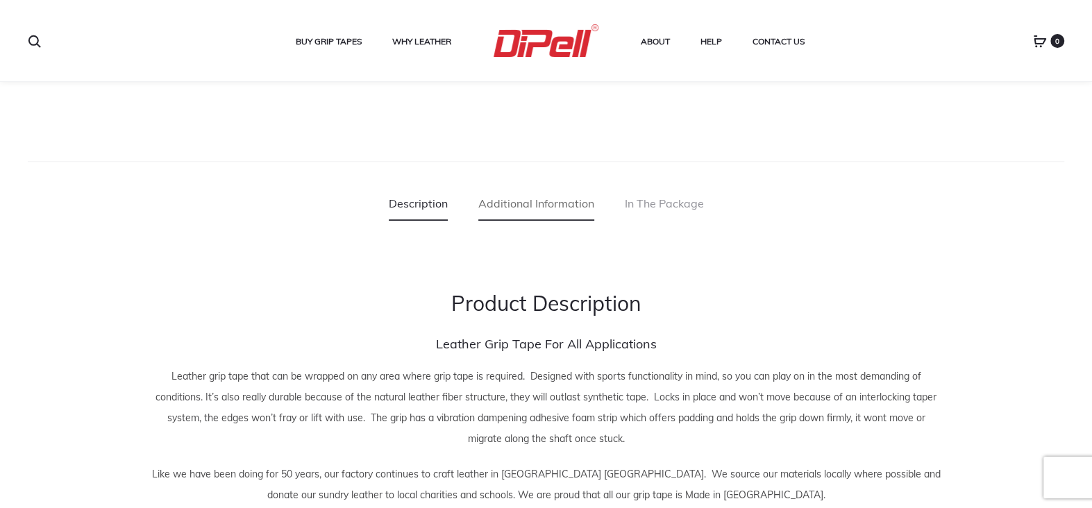 The image size is (1092, 508). Describe the element at coordinates (655, 42) in the screenshot. I see `a: About` at that location.